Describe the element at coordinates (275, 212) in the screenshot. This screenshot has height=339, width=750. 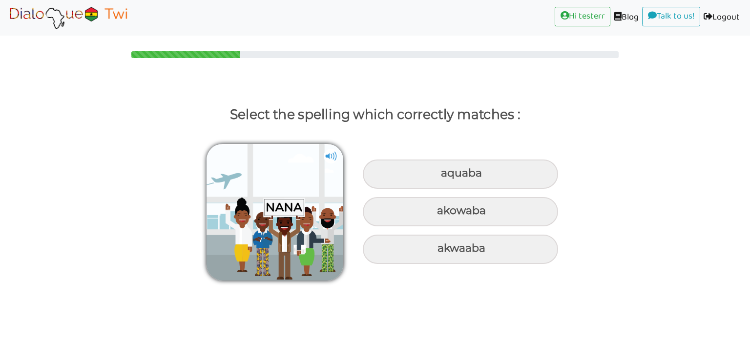
I see `img: akwaaba-named-common3.png` at that location.